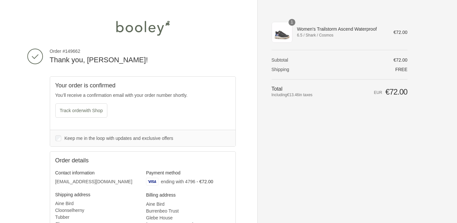 This screenshot has width=457, height=223. What do you see at coordinates (178, 181) in the screenshot?
I see `span: ending with 4796` at bounding box center [178, 181].